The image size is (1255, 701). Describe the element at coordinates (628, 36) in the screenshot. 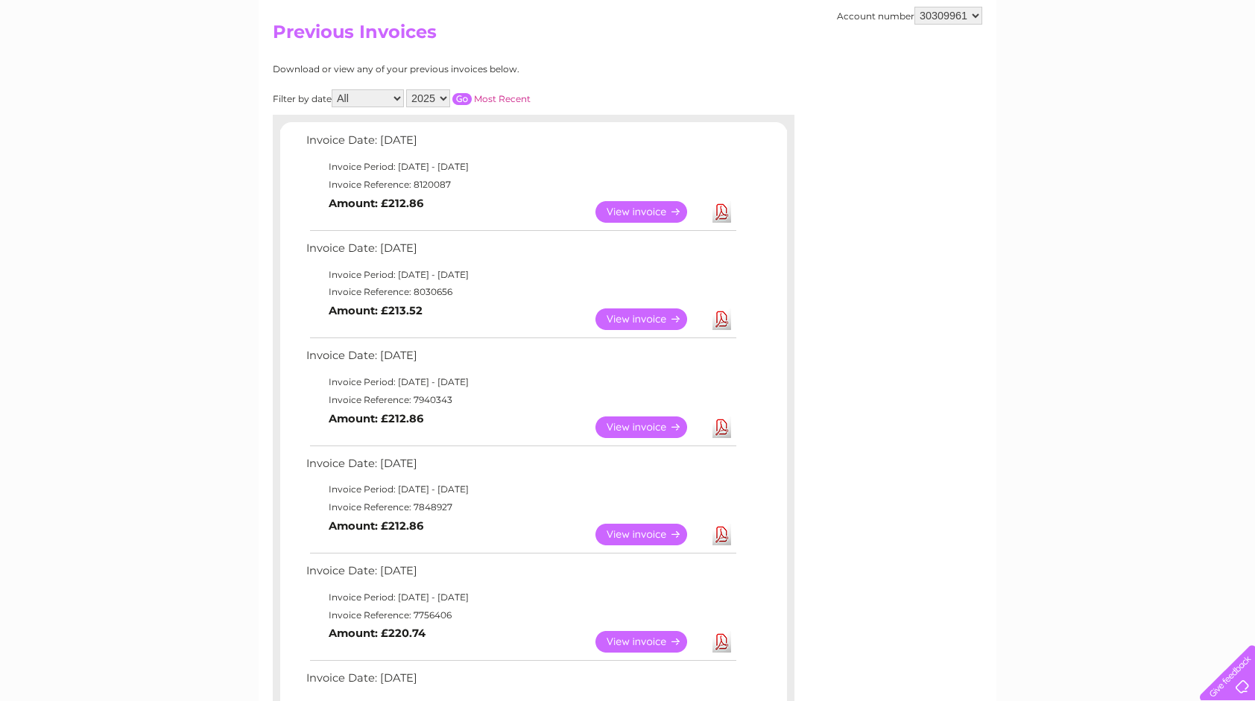

I see `h2: Previous Invoices` at that location.